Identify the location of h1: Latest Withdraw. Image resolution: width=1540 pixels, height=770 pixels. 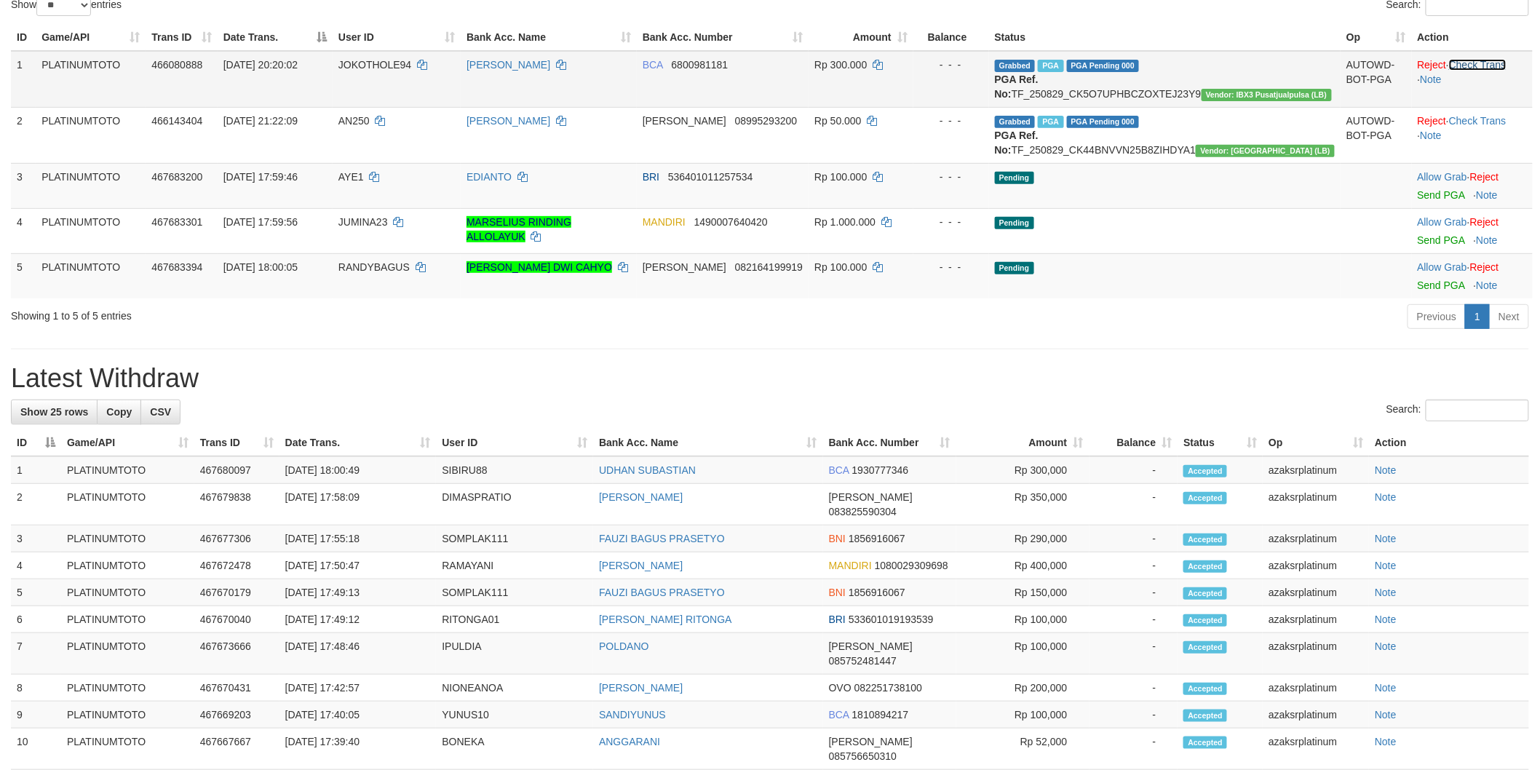
(770, 378).